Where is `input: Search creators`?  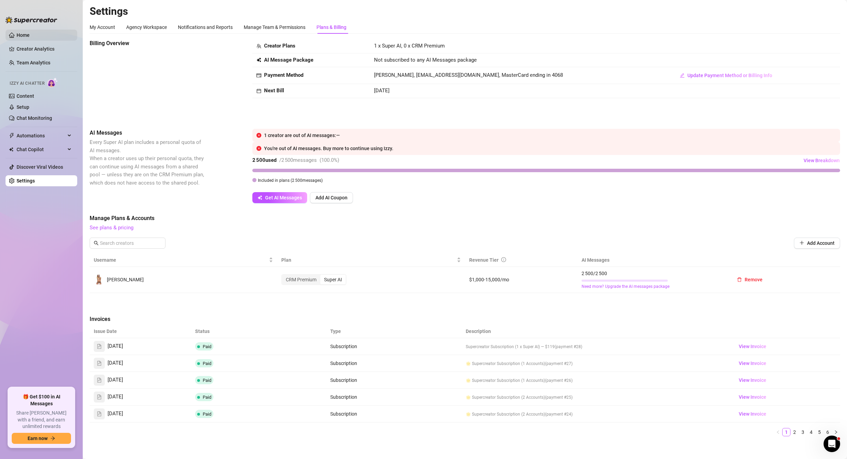 input: Search creators is located at coordinates (128, 243).